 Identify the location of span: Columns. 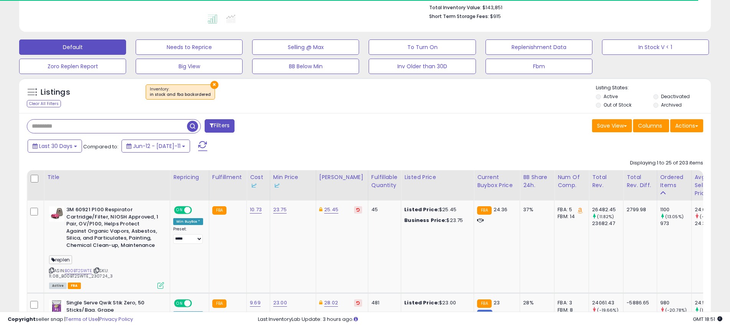
(650, 126).